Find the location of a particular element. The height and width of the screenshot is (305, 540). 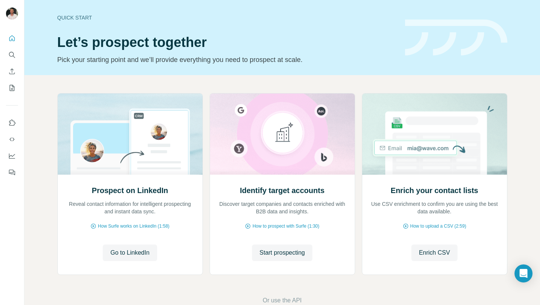

h2: Prospect on LinkedIn is located at coordinates (130, 190).